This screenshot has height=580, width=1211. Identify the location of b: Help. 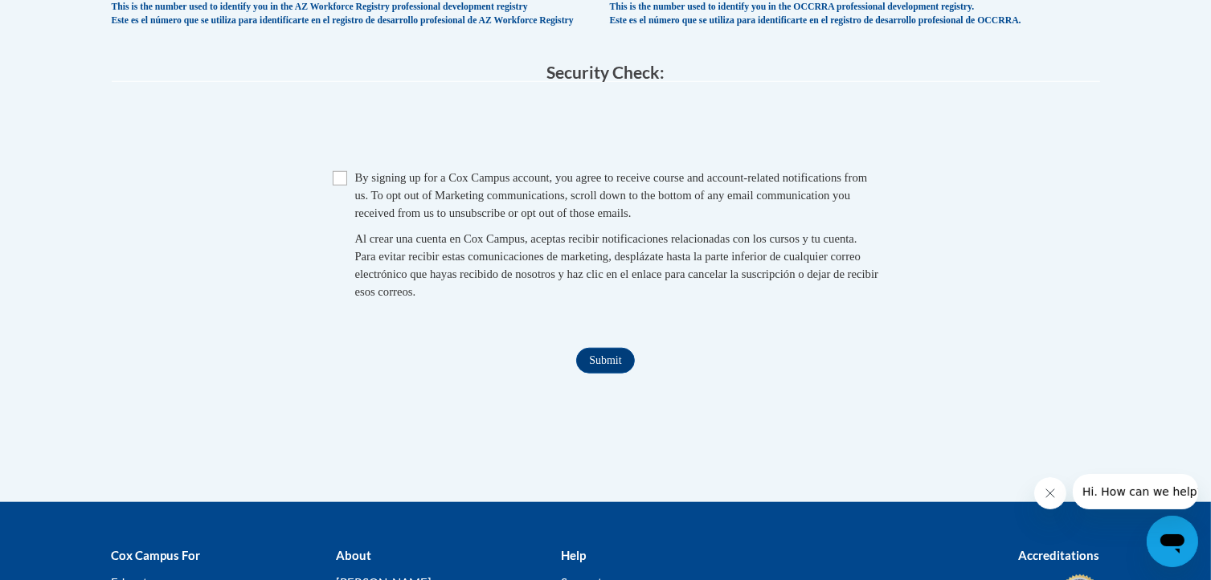
(573, 555).